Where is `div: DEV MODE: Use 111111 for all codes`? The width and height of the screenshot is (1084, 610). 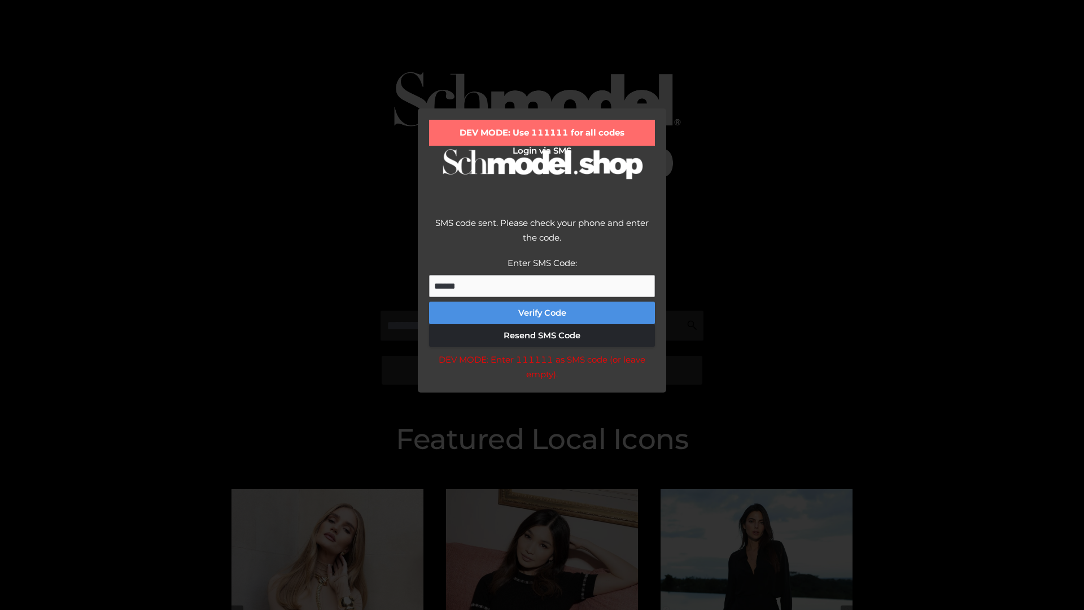 div: DEV MODE: Use 111111 for all codes is located at coordinates (542, 133).